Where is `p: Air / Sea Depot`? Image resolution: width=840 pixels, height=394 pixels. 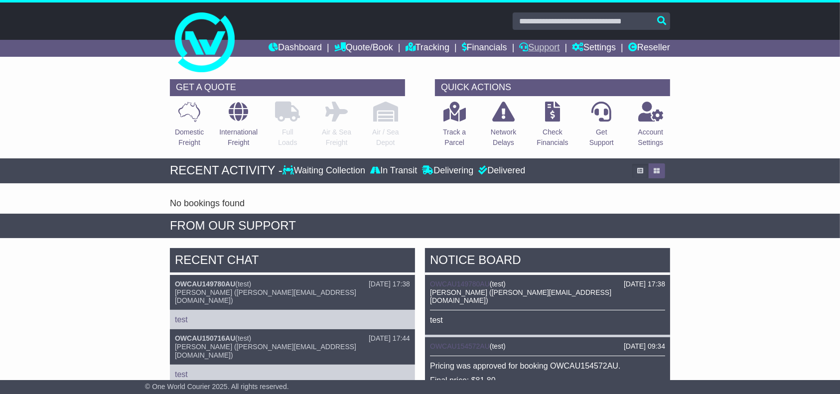 p: Air / Sea Depot is located at coordinates (386, 138).